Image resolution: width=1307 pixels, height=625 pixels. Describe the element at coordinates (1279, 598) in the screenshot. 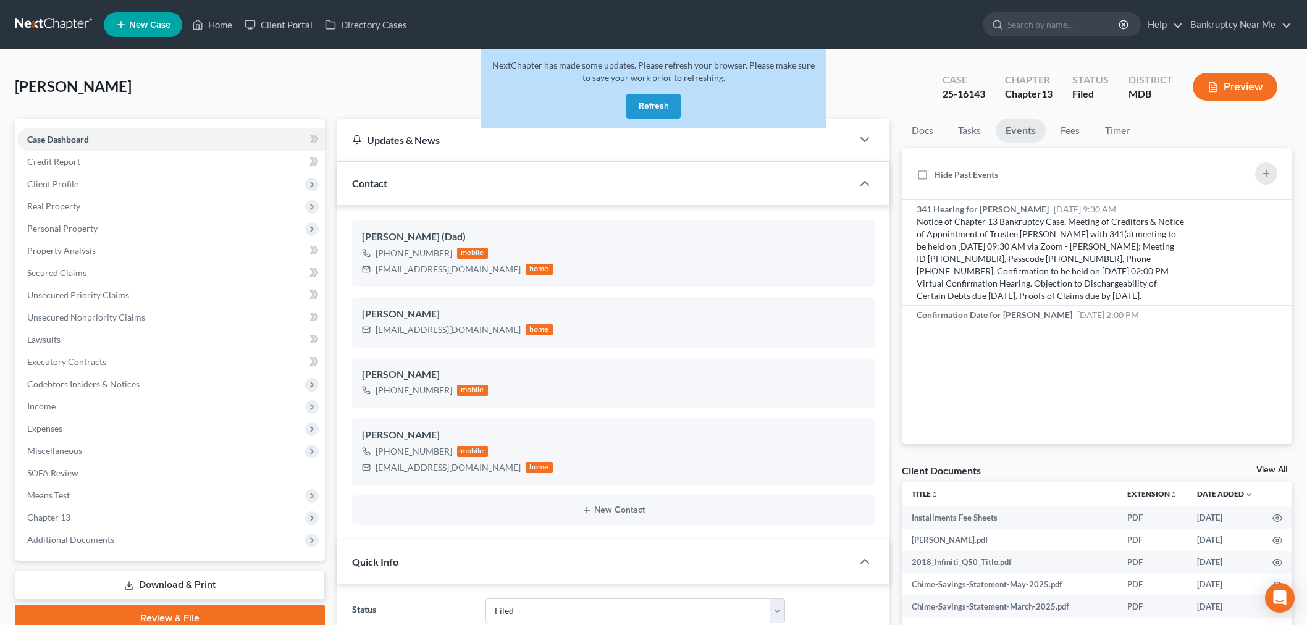

I see `div: Open Intercom Messenger` at that location.